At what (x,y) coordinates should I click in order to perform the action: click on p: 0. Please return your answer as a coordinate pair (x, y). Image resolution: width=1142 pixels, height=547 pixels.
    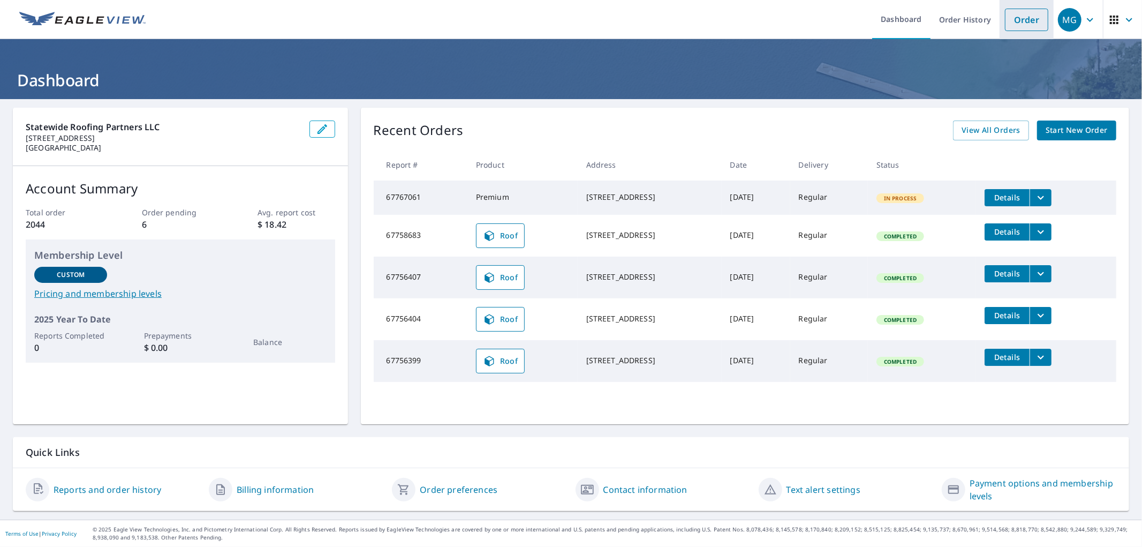
    Looking at the image, I should click on (71, 347).